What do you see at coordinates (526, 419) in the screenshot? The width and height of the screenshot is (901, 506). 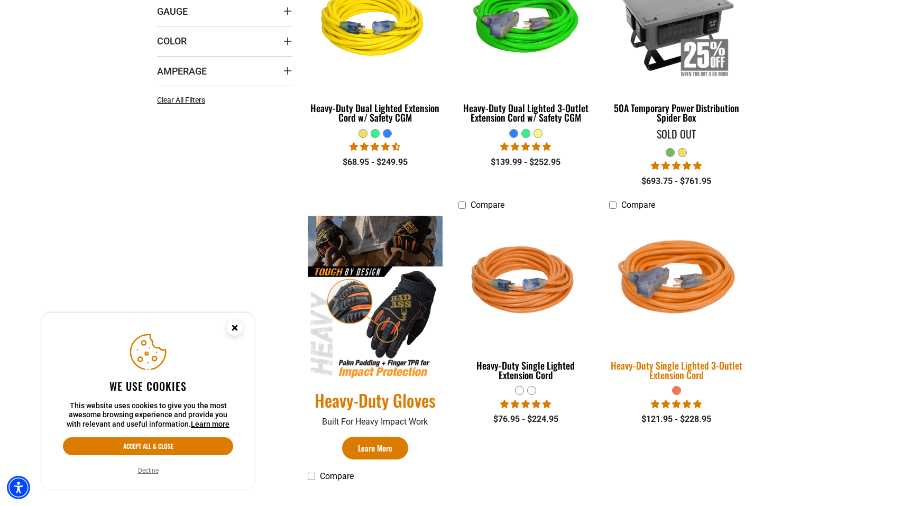 I see `div: $76.95 - $224.95` at bounding box center [526, 419].